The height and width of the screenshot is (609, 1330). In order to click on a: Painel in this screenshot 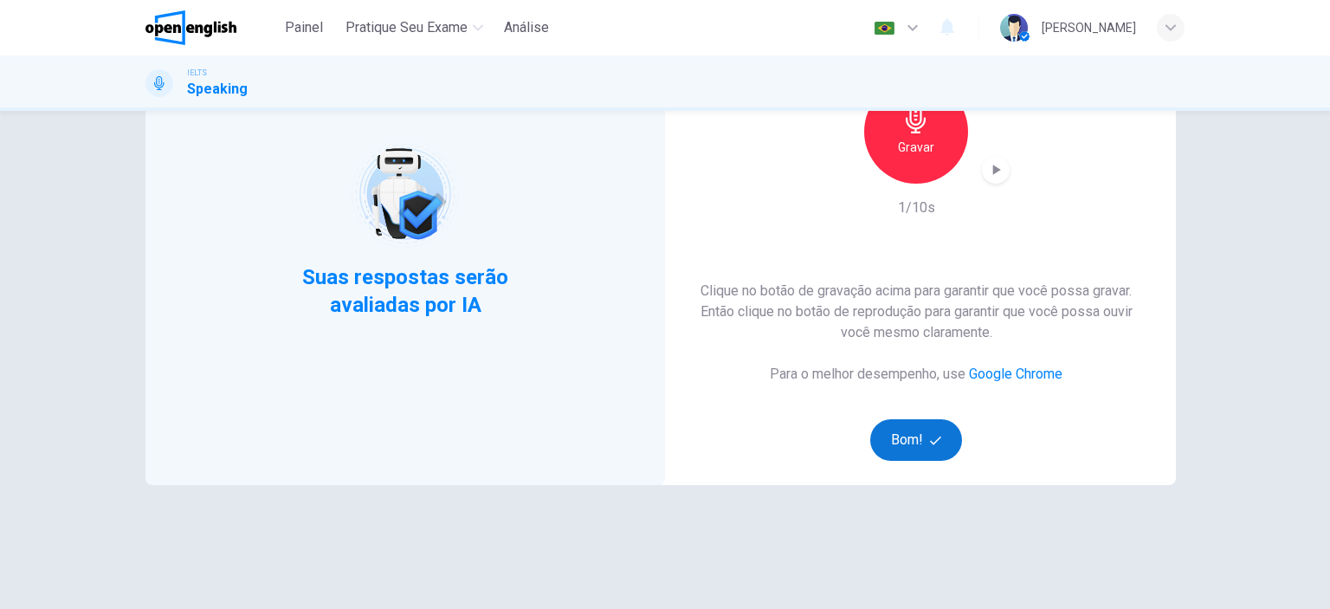, I will do `click(304, 28)`.